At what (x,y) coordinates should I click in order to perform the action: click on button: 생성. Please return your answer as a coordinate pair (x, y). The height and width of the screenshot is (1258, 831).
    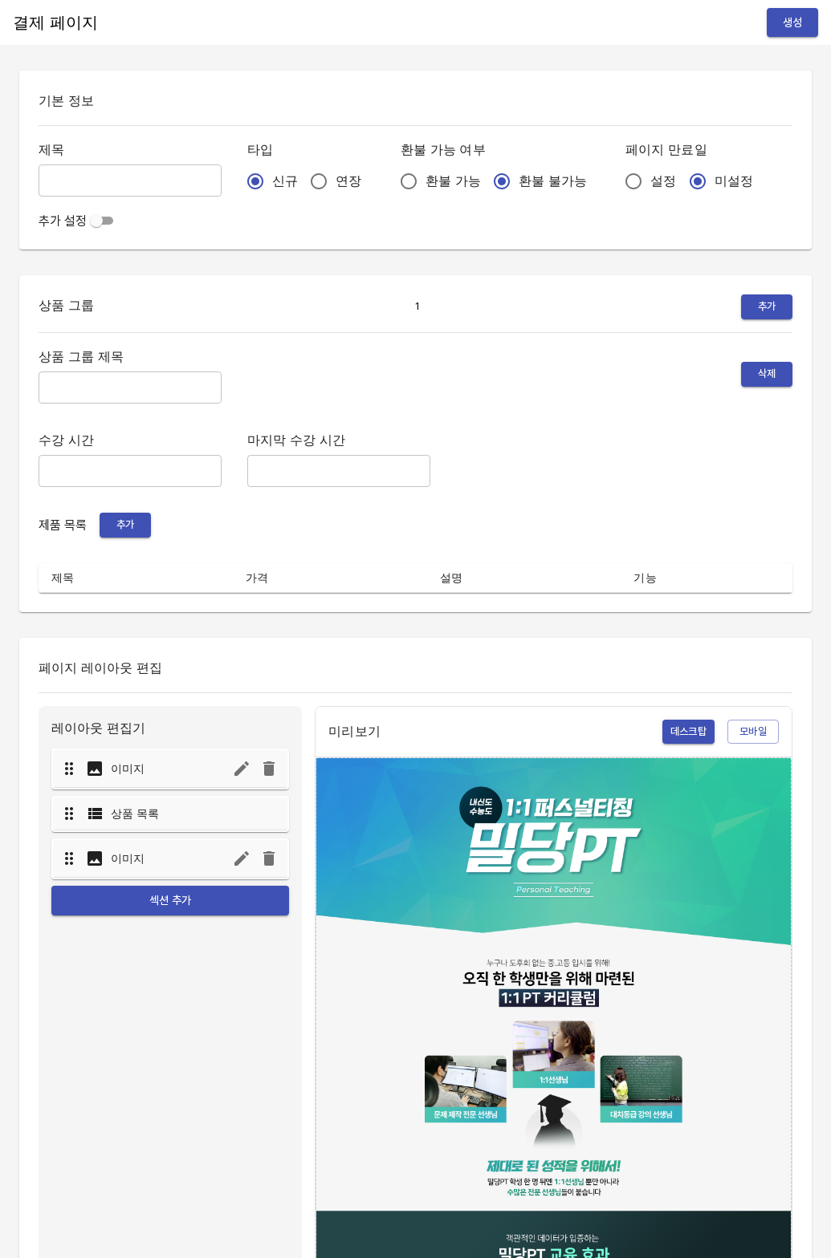
    Looking at the image, I should click on (792, 22).